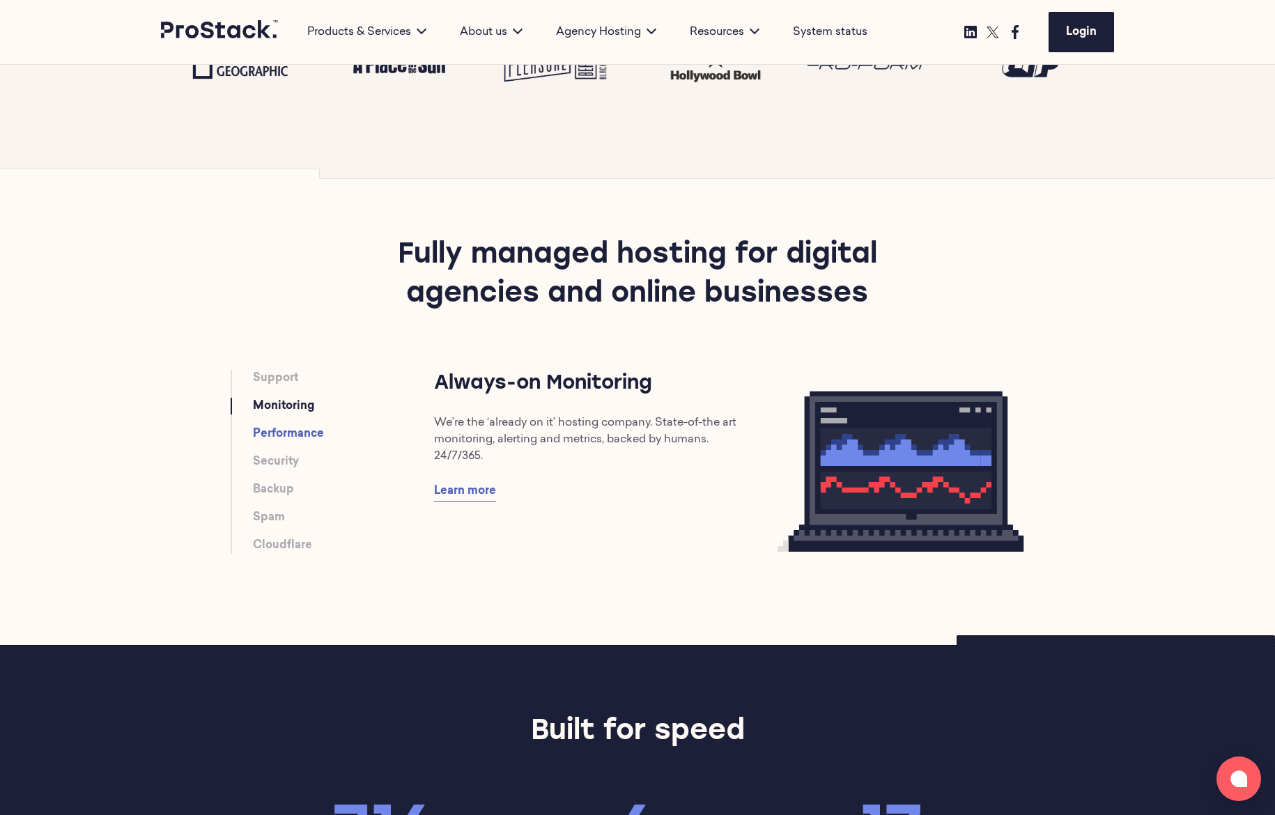  What do you see at coordinates (343, 462) in the screenshot?
I see `li: Security` at bounding box center [343, 462].